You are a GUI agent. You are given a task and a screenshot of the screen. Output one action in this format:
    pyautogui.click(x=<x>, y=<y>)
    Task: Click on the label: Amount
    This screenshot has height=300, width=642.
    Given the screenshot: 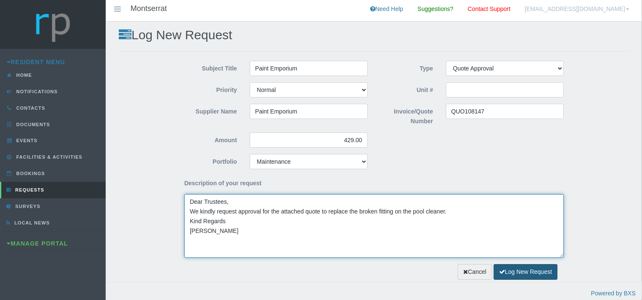 What is the action you would take?
    pyautogui.click(x=210, y=139)
    